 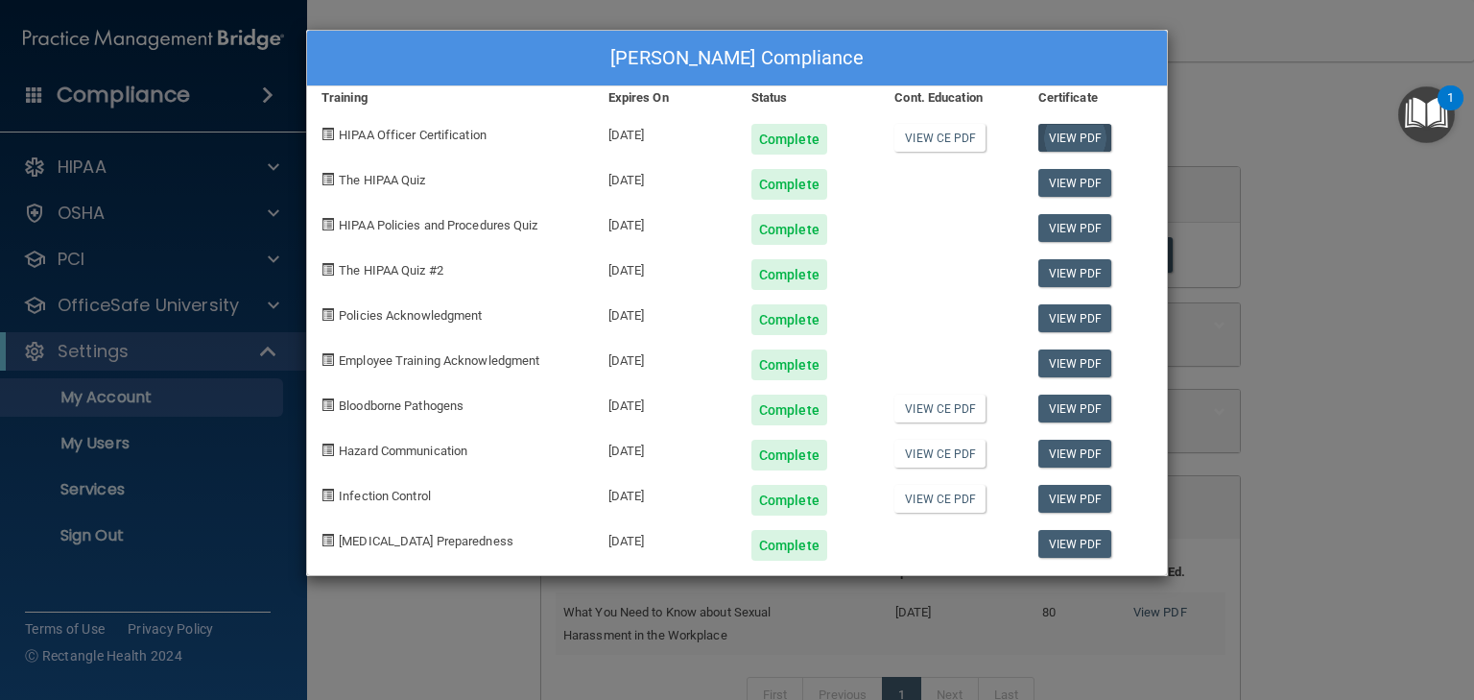 I want to click on span: Policies Acknowledgment, so click(x=410, y=315).